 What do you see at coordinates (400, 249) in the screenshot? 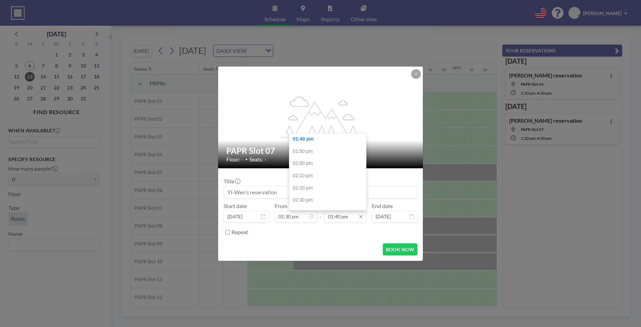
I see `button: BOOK NOW` at bounding box center [400, 249].